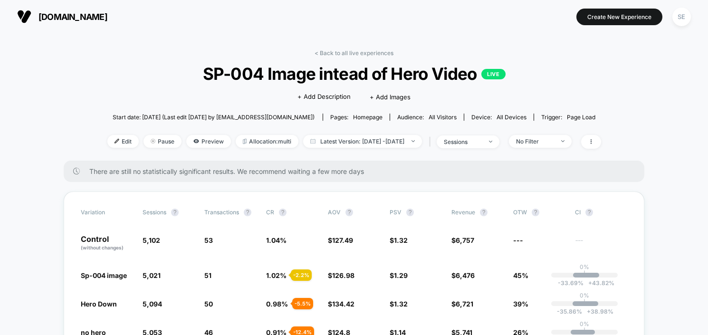  I want to click on span: Revenue, so click(463, 212).